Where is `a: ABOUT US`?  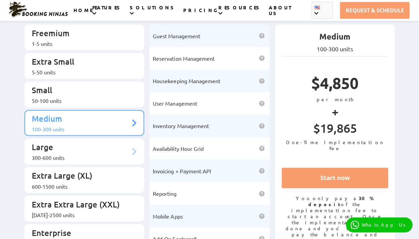
a: ABOUT US is located at coordinates (280, 14).